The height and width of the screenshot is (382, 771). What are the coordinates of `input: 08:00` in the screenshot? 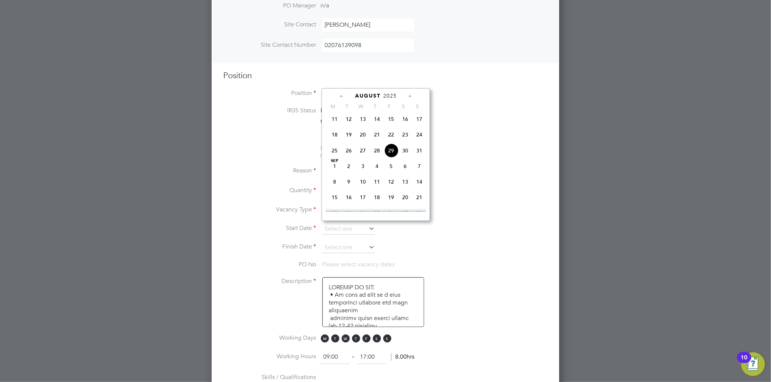 It's located at (335, 358).